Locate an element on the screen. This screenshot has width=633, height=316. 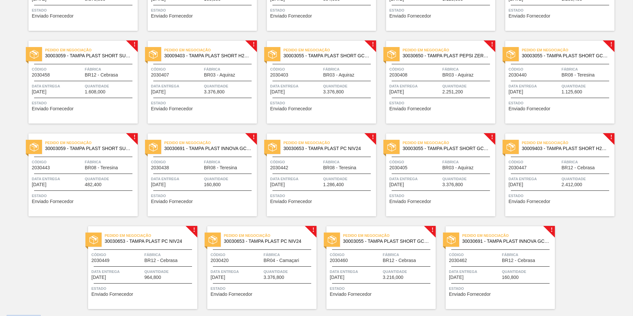
span: 2030408 is located at coordinates (398, 75).